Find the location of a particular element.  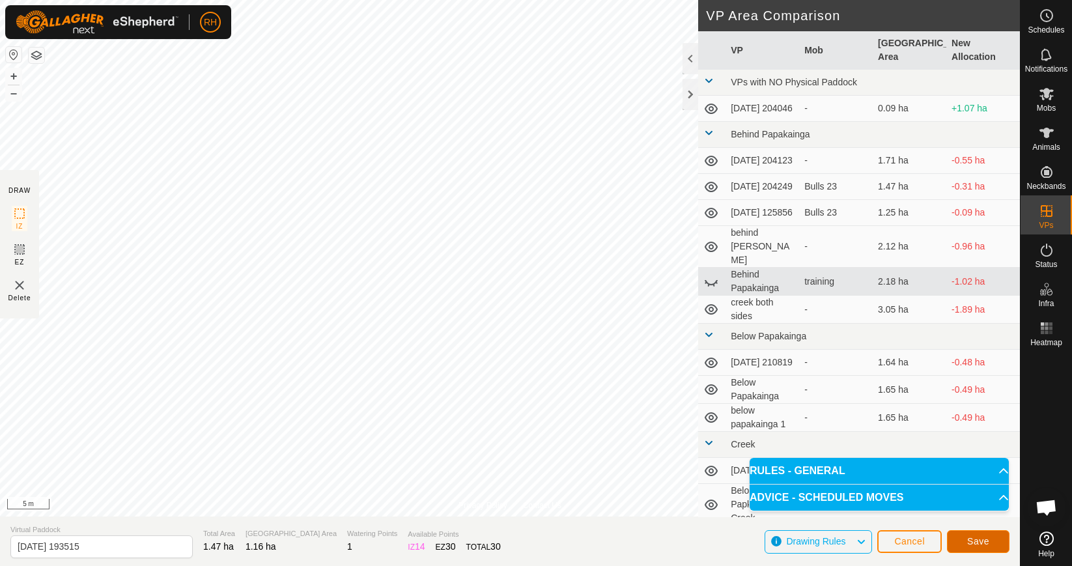

span: Total Area is located at coordinates (219, 533).